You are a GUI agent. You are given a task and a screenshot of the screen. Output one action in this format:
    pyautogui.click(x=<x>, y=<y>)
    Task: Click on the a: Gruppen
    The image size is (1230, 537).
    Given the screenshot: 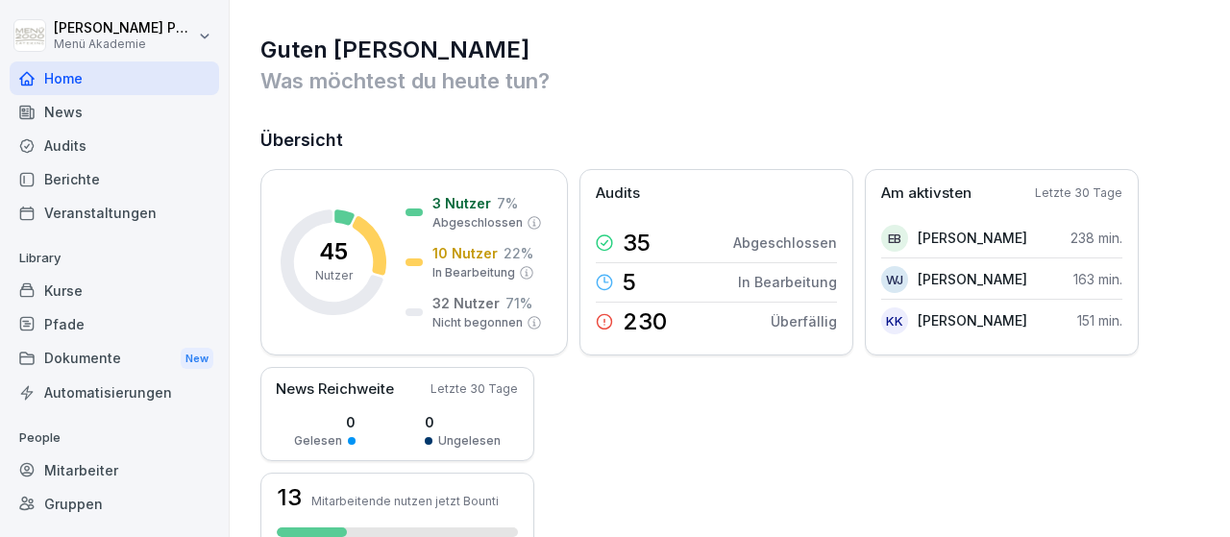 What is the action you would take?
    pyautogui.click(x=114, y=503)
    